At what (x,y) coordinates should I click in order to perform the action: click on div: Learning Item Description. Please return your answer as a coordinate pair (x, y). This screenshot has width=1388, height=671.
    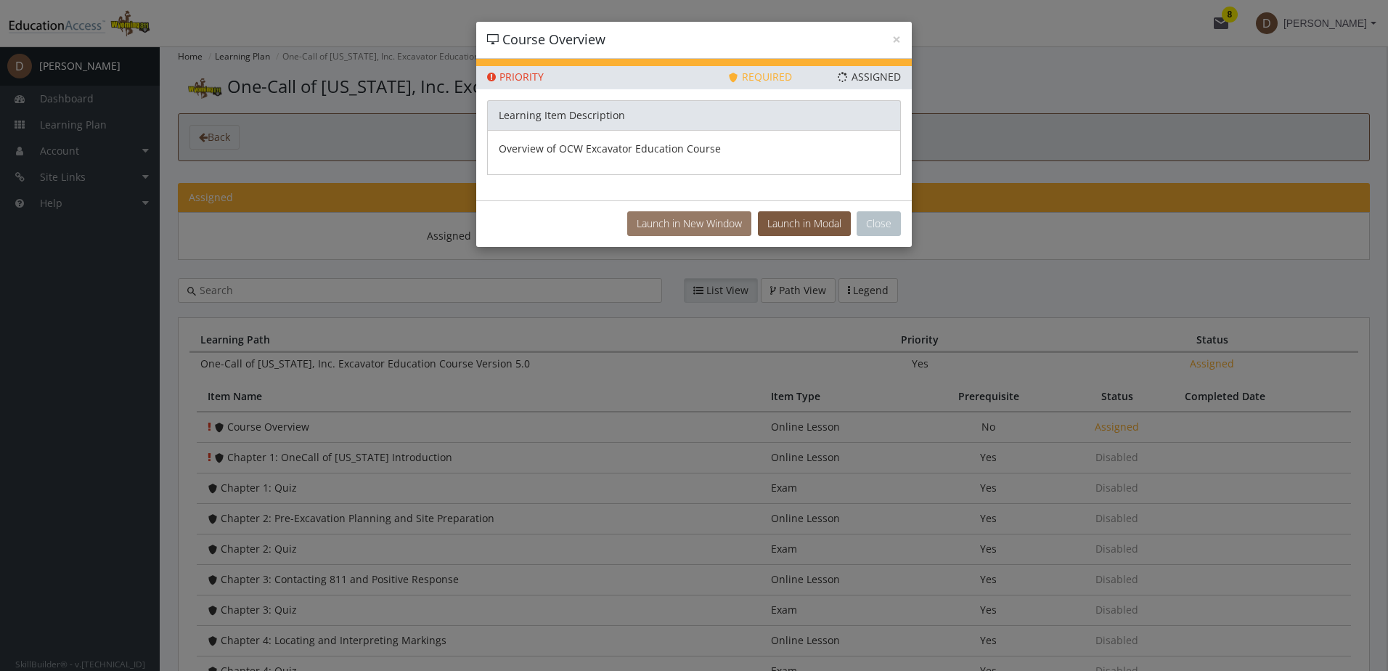
    Looking at the image, I should click on (694, 115).